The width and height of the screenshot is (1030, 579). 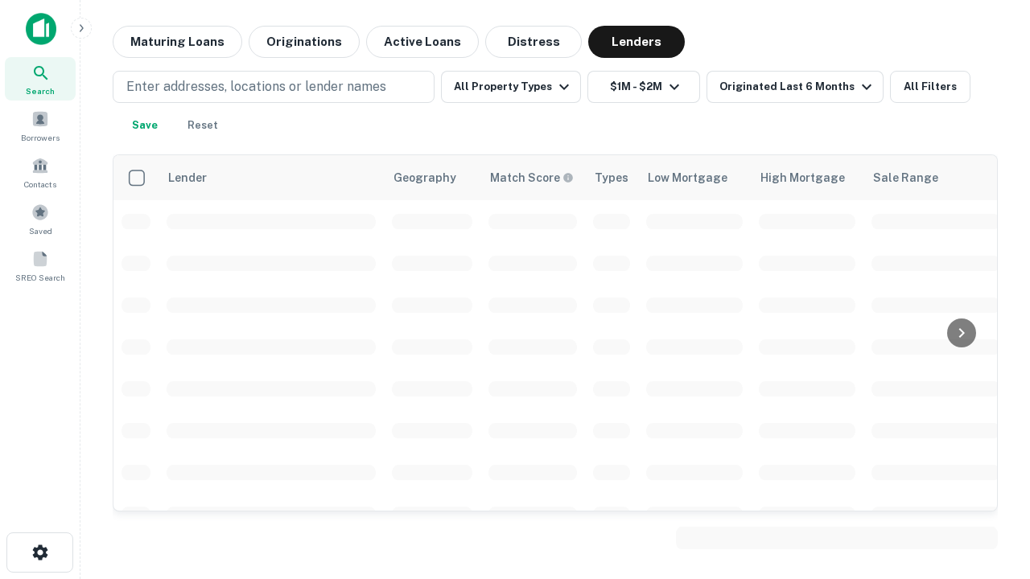 I want to click on div: Types, so click(x=611, y=178).